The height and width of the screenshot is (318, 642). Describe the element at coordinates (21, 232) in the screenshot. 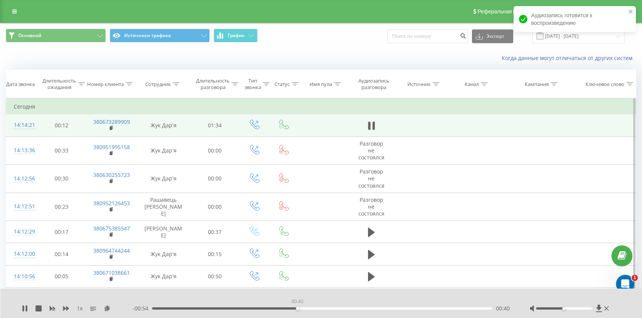

I see `div: 14:12:29` at that location.